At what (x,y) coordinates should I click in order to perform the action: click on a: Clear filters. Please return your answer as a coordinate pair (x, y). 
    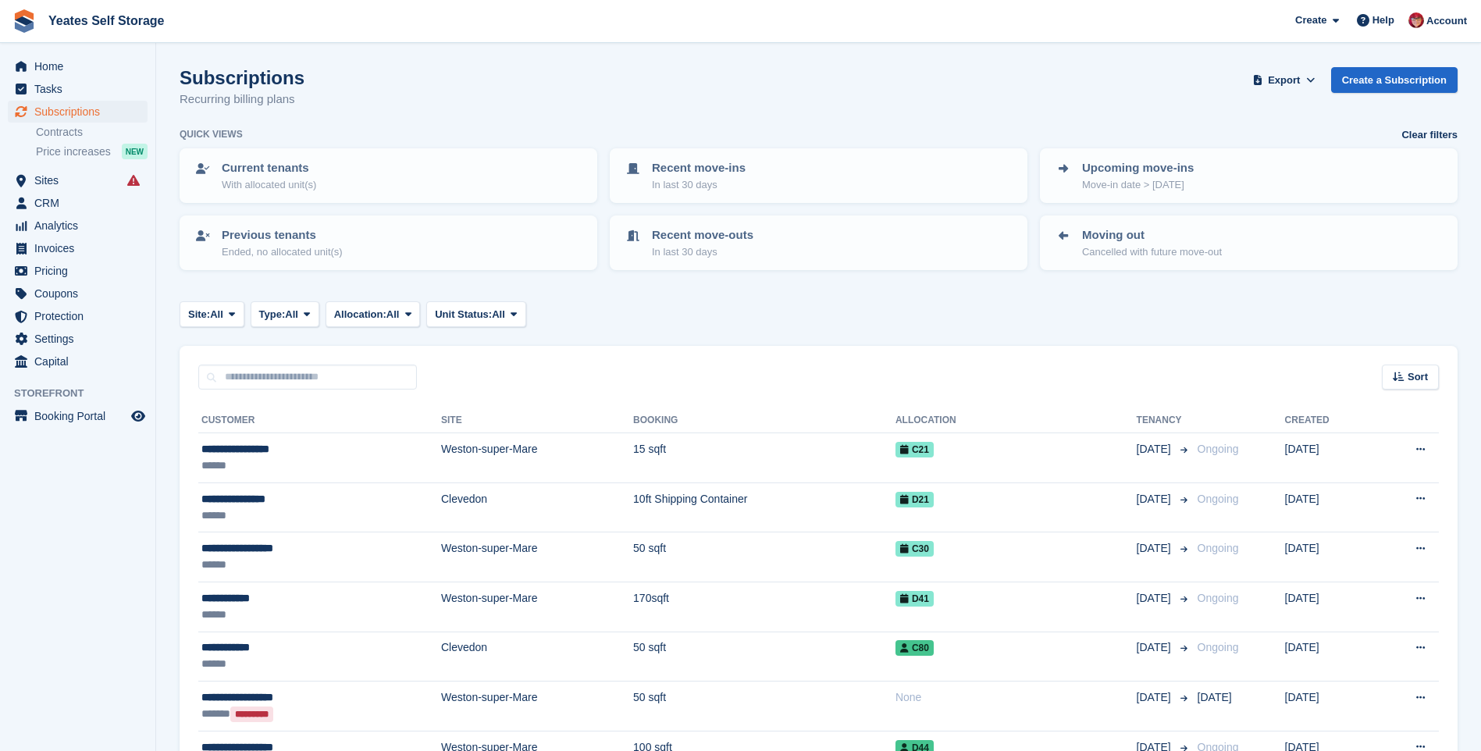
    Looking at the image, I should click on (1429, 135).